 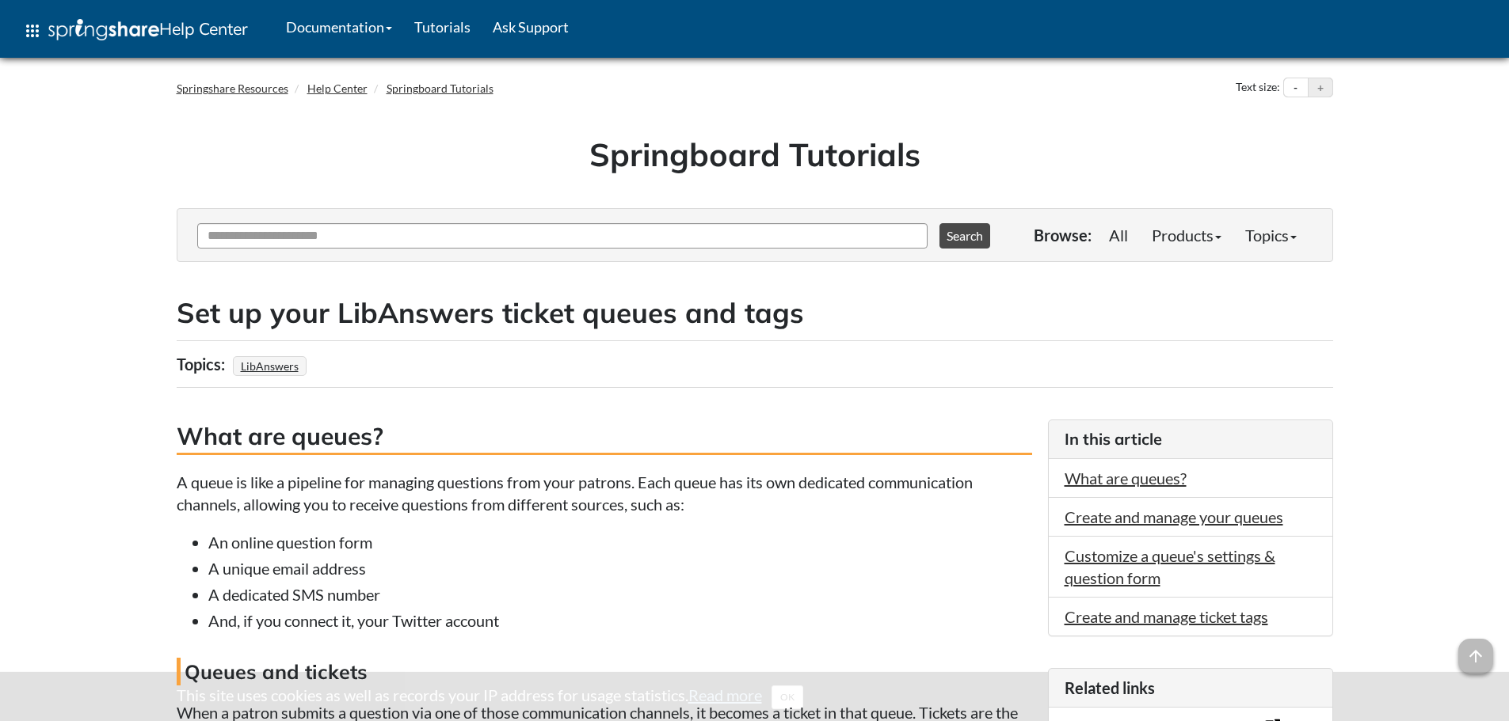 What do you see at coordinates (232, 88) in the screenshot?
I see `a: Springshare Resources` at bounding box center [232, 88].